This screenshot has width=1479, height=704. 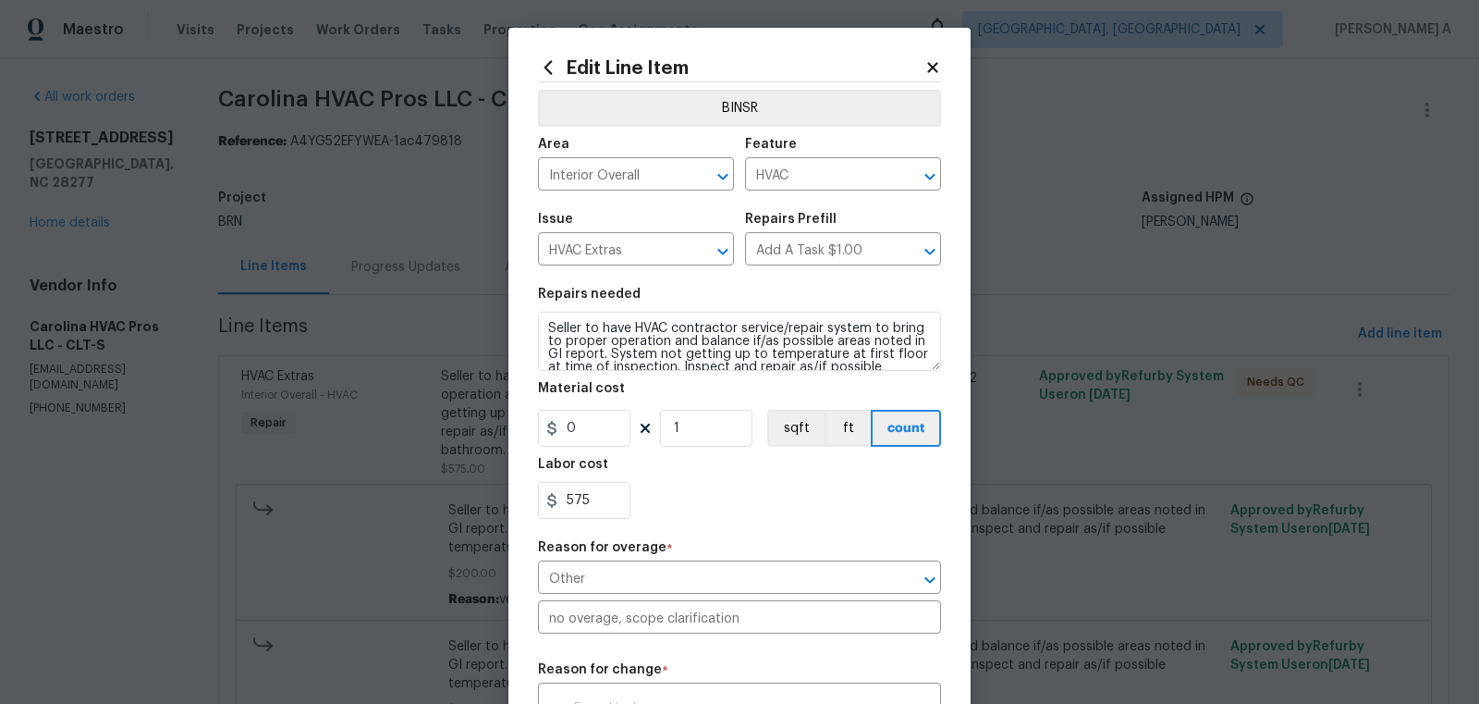 I want to click on h5: Area, so click(x=554, y=144).